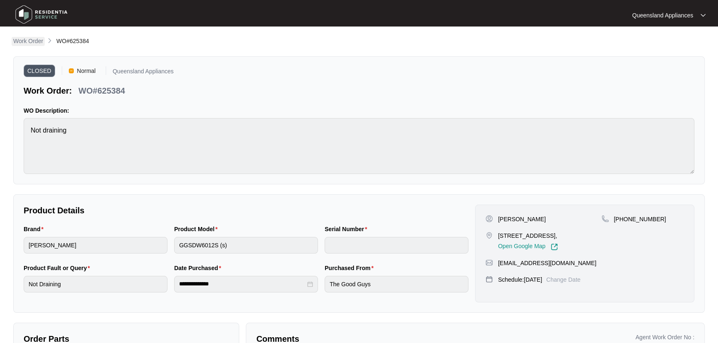 This screenshot has height=343, width=718. What do you see at coordinates (703, 15) in the screenshot?
I see `img: dropdown arrow` at bounding box center [703, 15].